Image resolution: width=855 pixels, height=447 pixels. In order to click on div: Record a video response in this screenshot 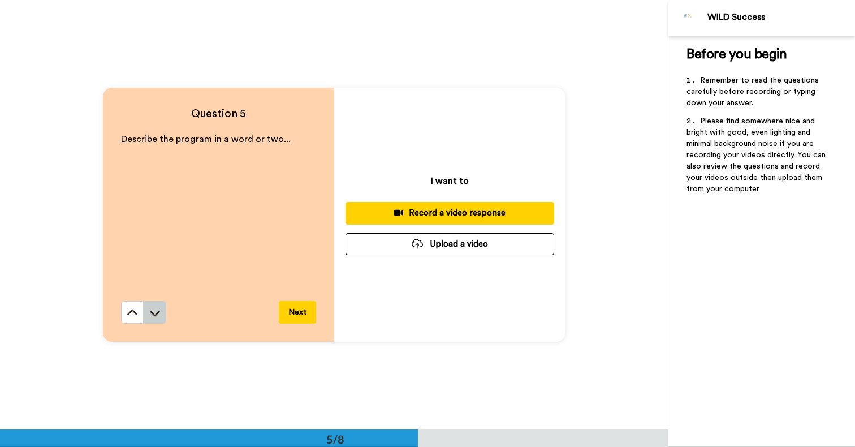, I will do `click(450, 213)`.